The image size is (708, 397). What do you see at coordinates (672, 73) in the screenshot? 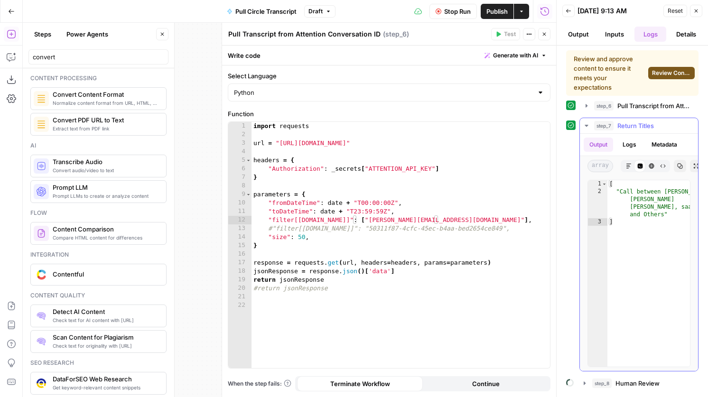
I see `button: Review Content` at bounding box center [672, 73].